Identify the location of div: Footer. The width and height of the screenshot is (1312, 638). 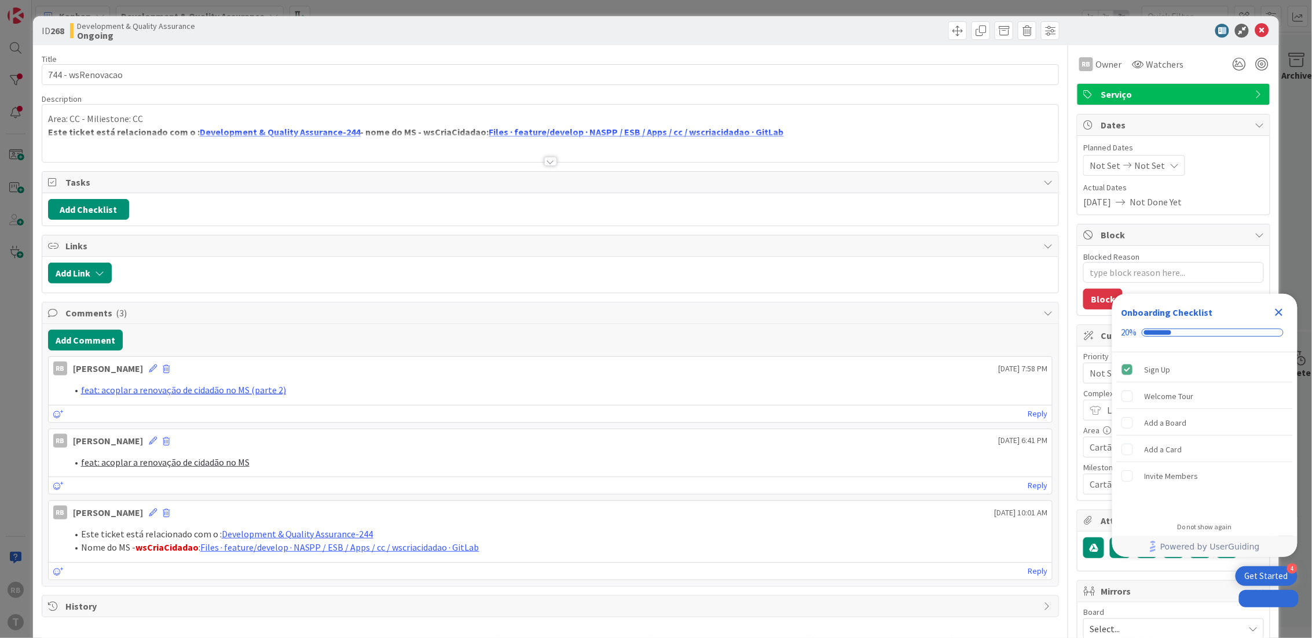
(1205, 547).